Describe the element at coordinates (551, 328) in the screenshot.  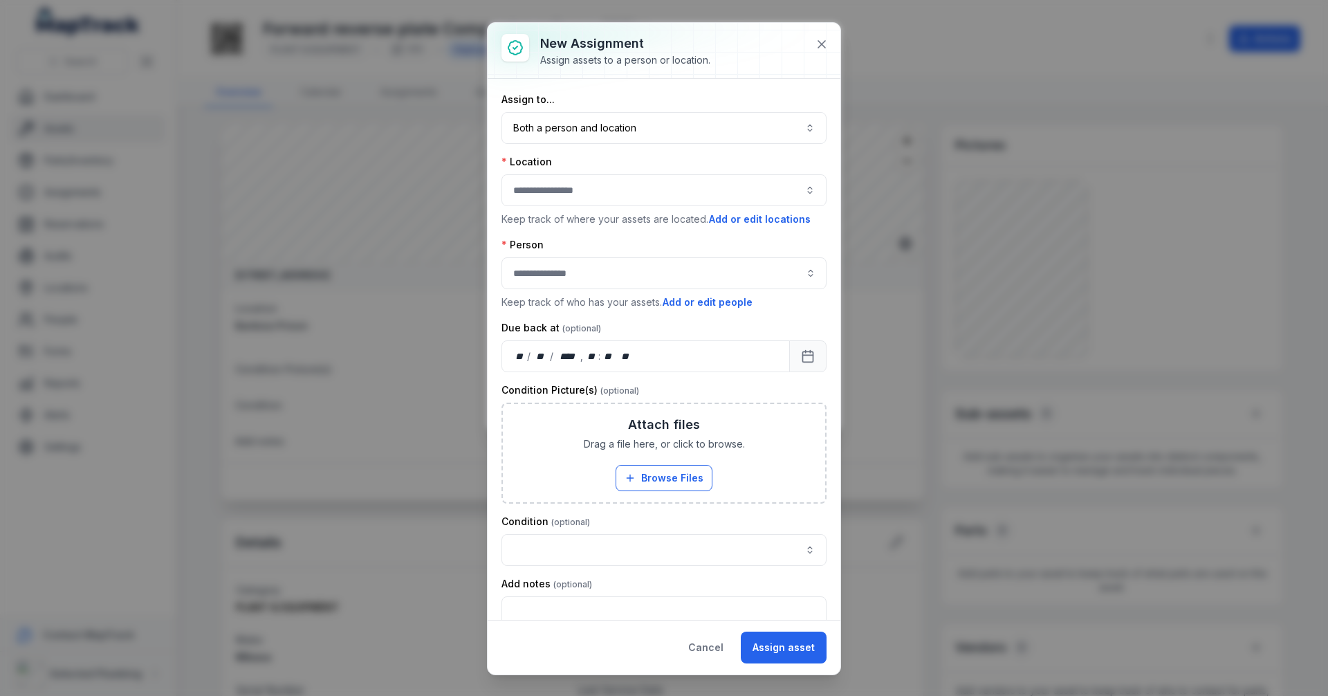
I see `label: Due back at` at that location.